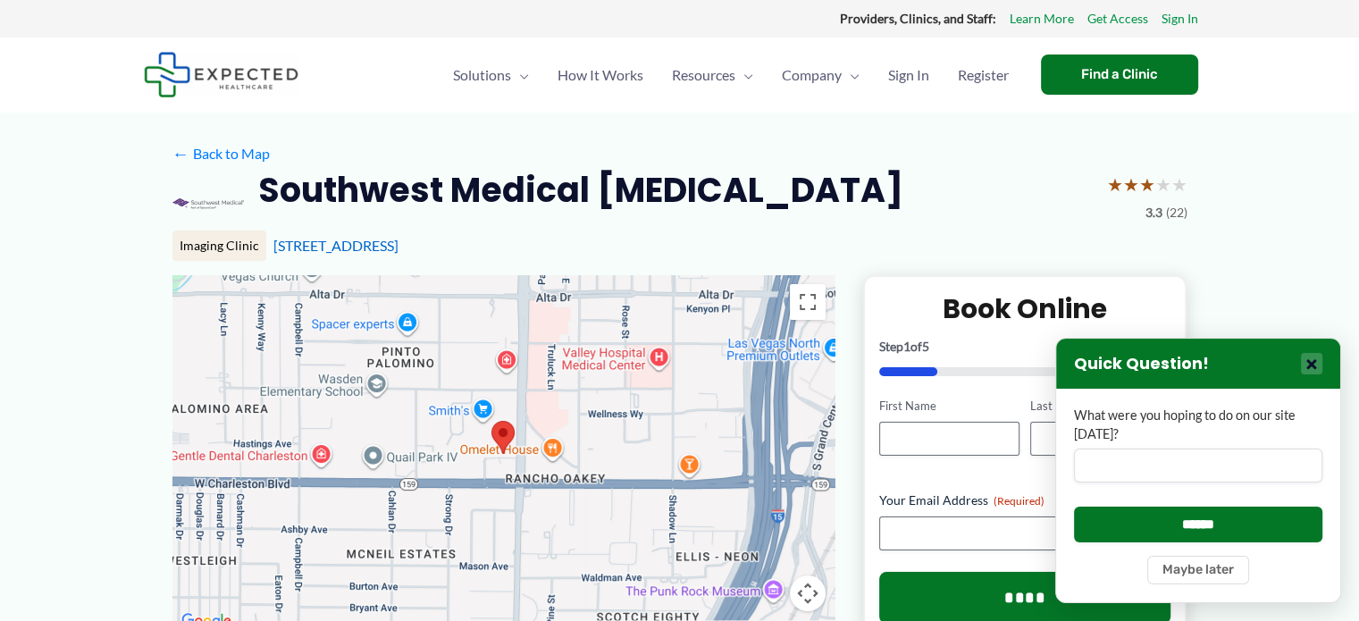 The image size is (1359, 621). What do you see at coordinates (909, 75) in the screenshot?
I see `span: Sign In` at bounding box center [909, 75].